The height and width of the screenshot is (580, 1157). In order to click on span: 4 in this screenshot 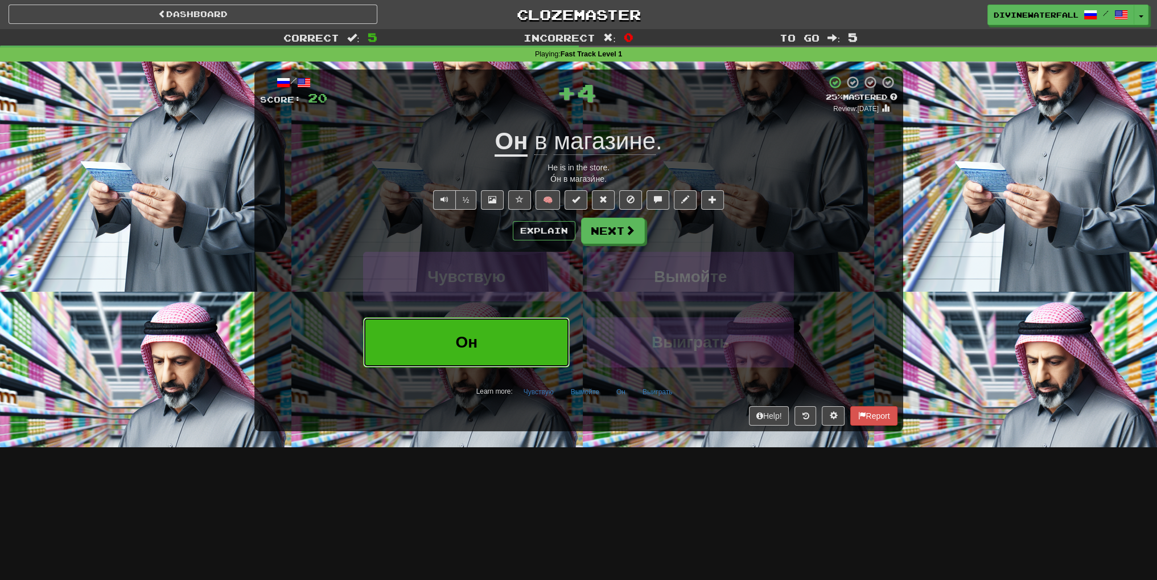, I will do `click(586, 92)`.